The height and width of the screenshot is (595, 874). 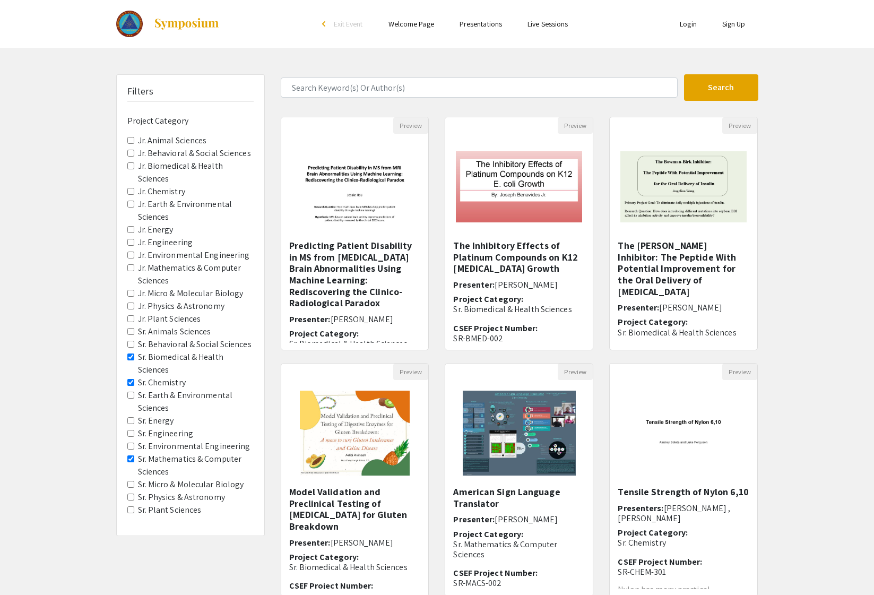 What do you see at coordinates (181, 306) in the screenshot?
I see `label: Jr. Physics & Astronomy` at bounding box center [181, 306].